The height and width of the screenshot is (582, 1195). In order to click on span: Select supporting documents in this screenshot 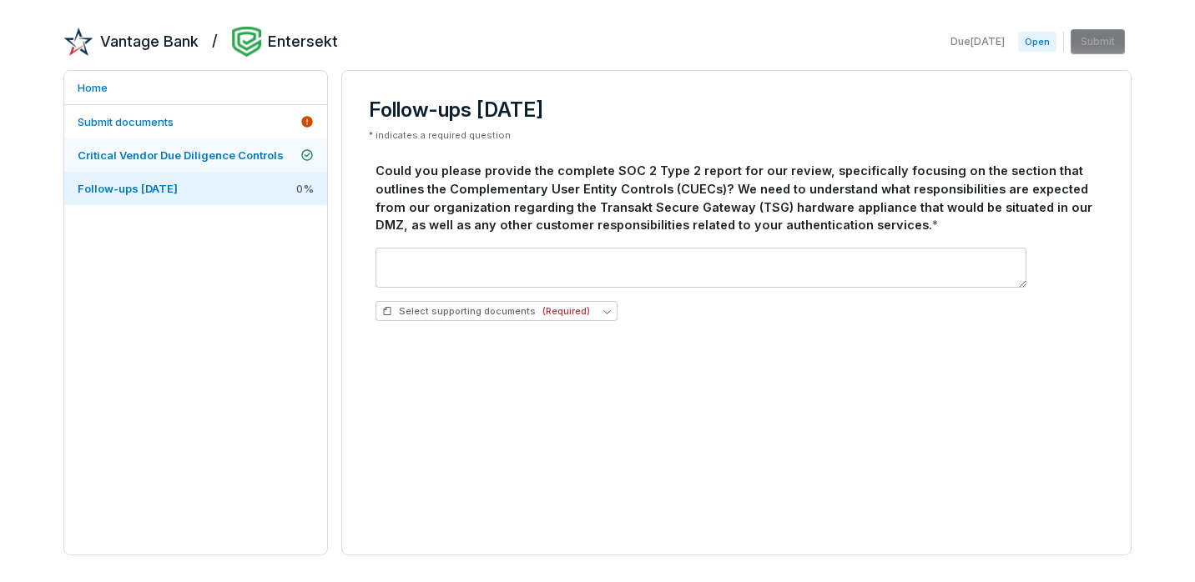, I will do `click(486, 311)`.